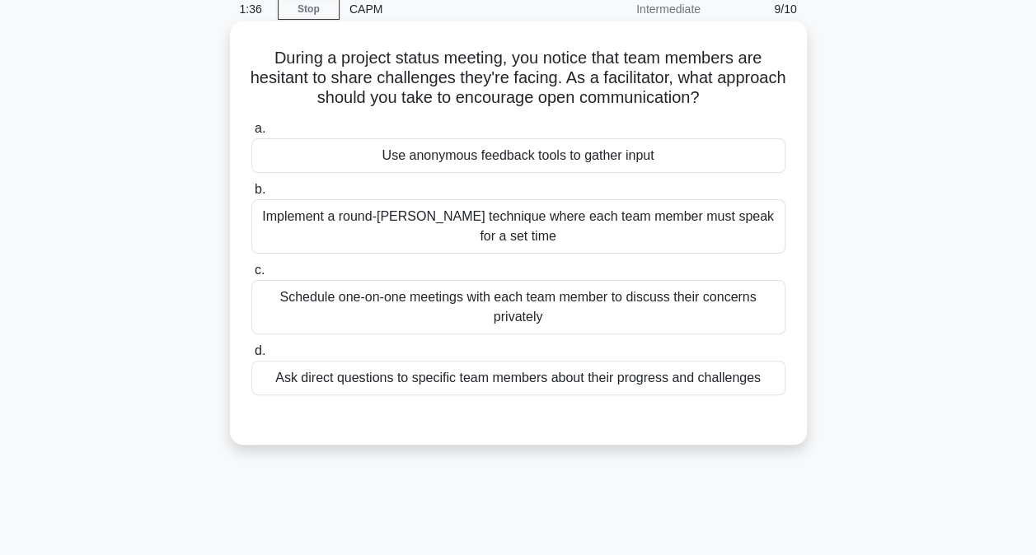  Describe the element at coordinates (518, 78) in the screenshot. I see `h5: During a project status meeting, you notice that team members are hesitant to share challenges th...` at that location.